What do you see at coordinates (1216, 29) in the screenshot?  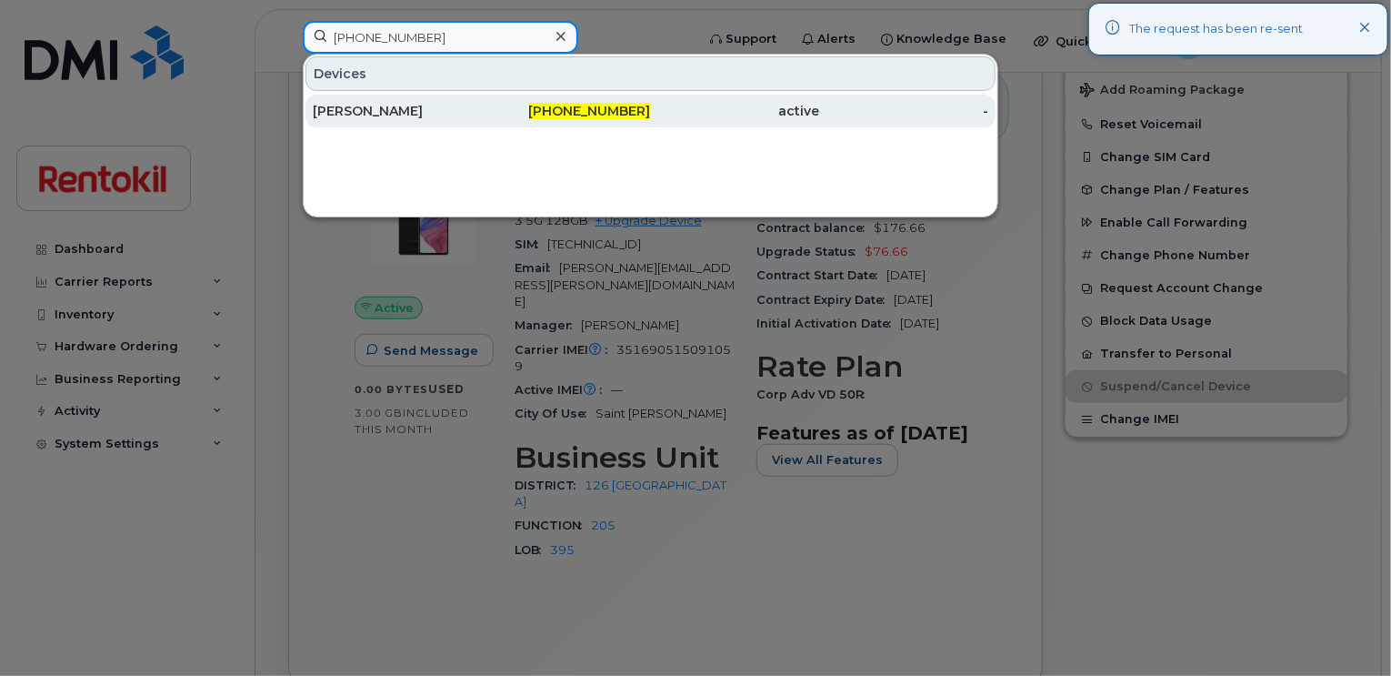 I see `div: The request has been re-sent` at bounding box center [1216, 29].